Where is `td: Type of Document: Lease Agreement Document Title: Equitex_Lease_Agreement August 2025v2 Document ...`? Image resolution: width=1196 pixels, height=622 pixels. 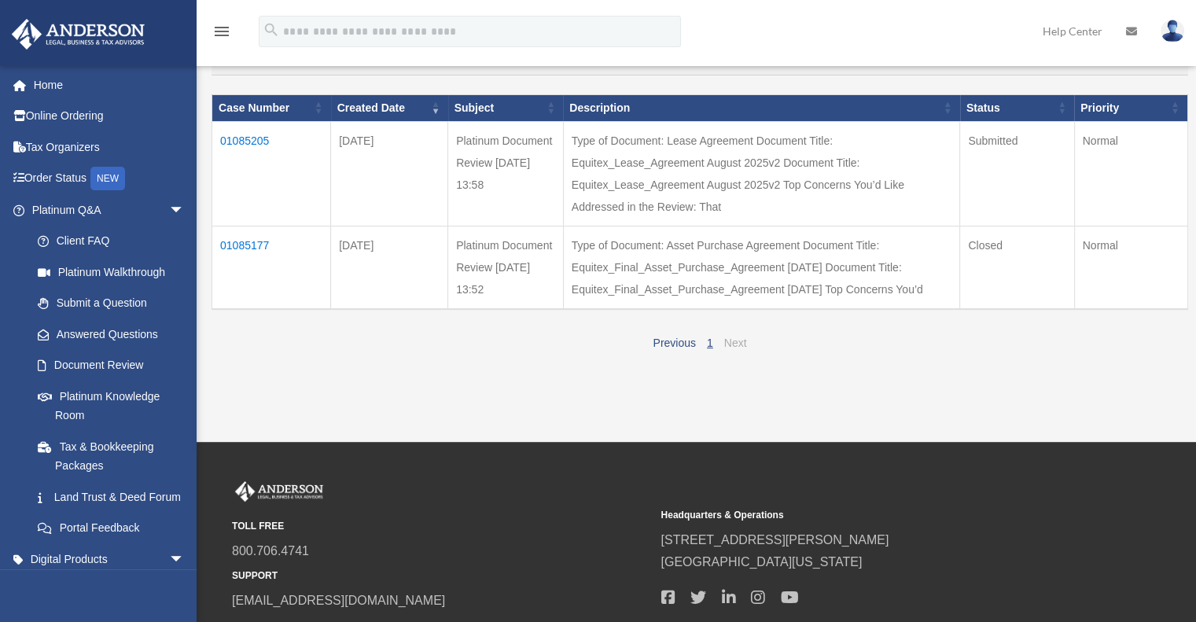 td: Type of Document: Lease Agreement Document Title: Equitex_Lease_Agreement August 2025v2 Document ... is located at coordinates (761, 173).